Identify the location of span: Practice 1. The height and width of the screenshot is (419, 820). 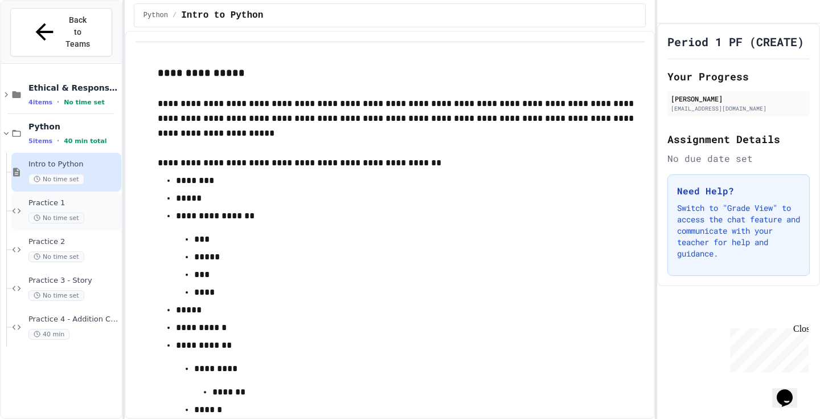
(73, 203).